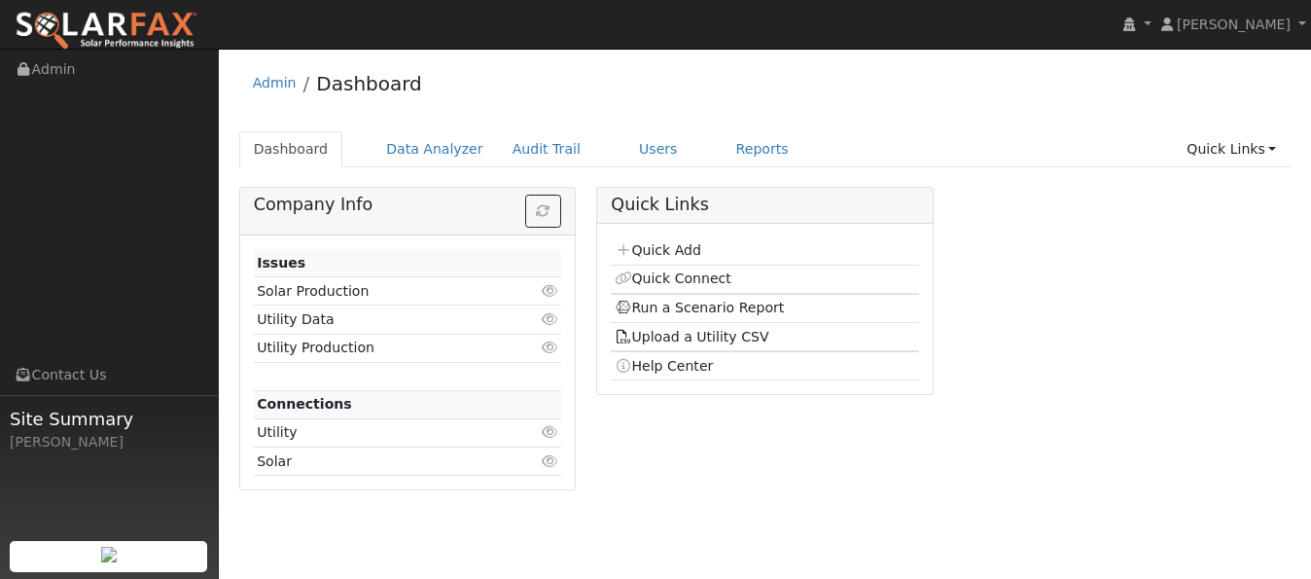 The image size is (1311, 579). Describe the element at coordinates (109, 554) in the screenshot. I see `img: retrieve` at that location.